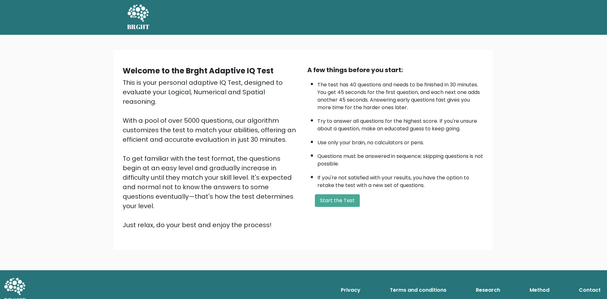 The width and height of the screenshot is (607, 299). I want to click on div: This is your personal adaptive IQ Test, designed to evaluate your Logical, Numerical and Spatial ..., so click(211, 154).